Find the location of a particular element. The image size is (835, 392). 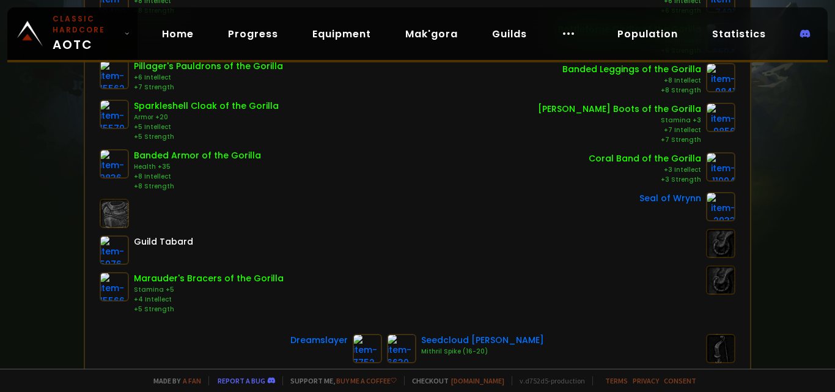

img: item-15566 is located at coordinates (114, 287).